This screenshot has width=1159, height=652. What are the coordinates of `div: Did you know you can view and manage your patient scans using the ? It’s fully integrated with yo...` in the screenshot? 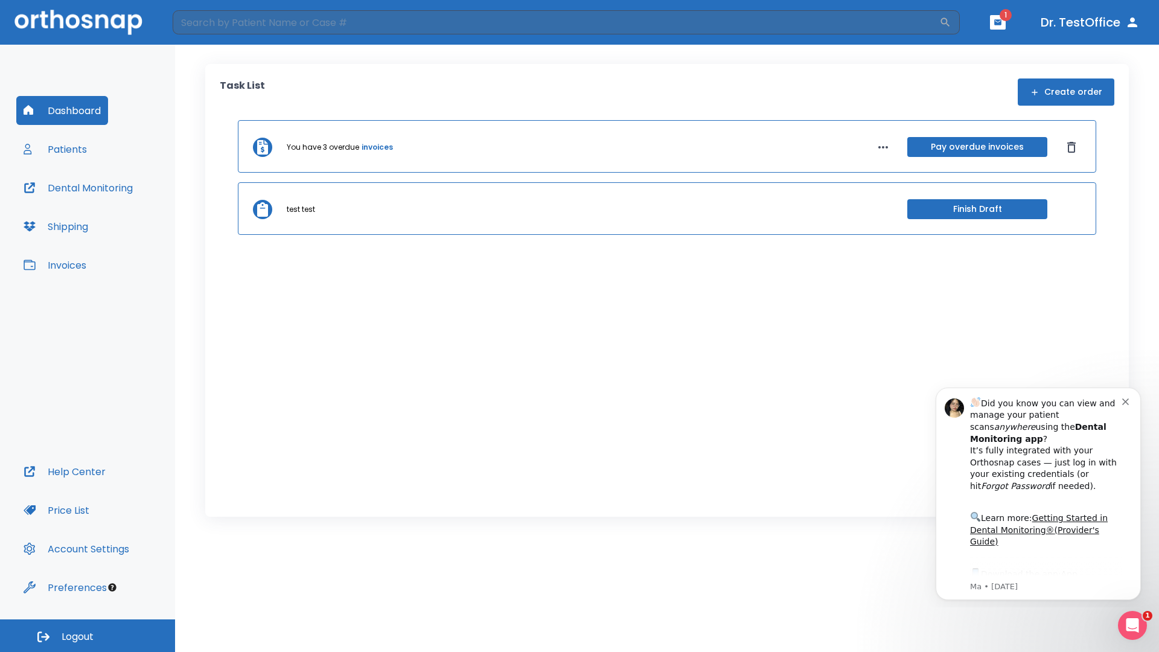 It's located at (129, 73).